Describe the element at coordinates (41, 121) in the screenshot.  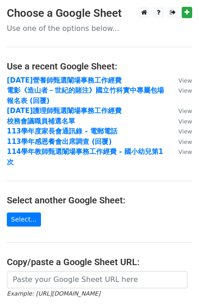
I see `strong: 校務會議職員補選名單` at that location.